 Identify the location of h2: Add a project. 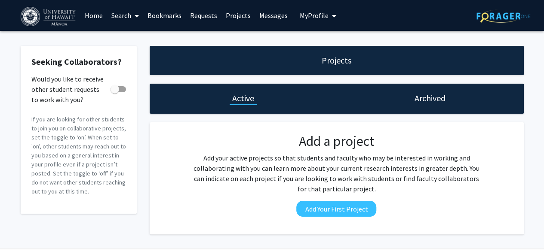
(336, 141).